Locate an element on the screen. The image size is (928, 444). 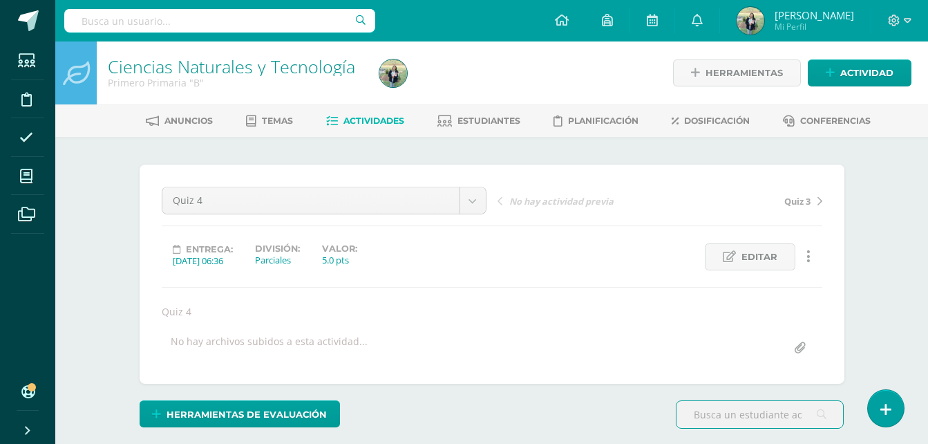
span: Quiz 4 is located at coordinates (311, 200).